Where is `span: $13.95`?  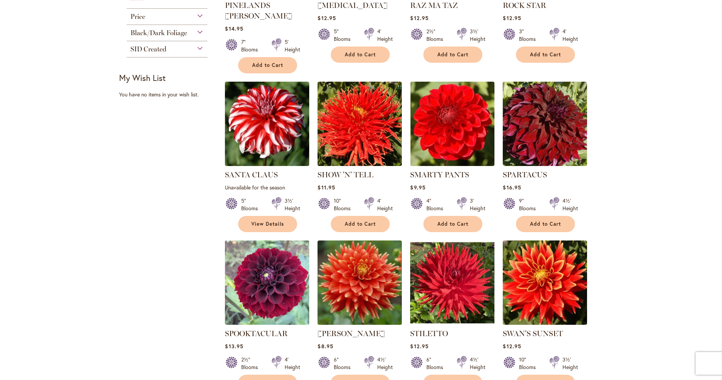
span: $13.95 is located at coordinates (234, 346).